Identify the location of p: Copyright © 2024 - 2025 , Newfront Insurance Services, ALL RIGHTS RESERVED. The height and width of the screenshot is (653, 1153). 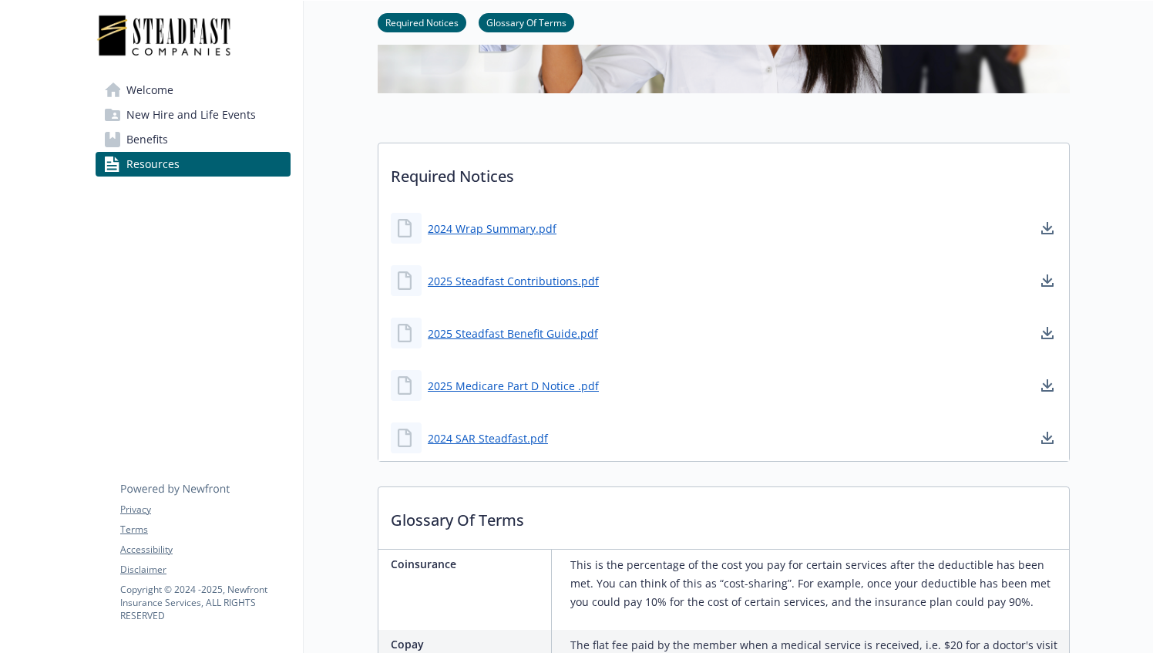
(205, 602).